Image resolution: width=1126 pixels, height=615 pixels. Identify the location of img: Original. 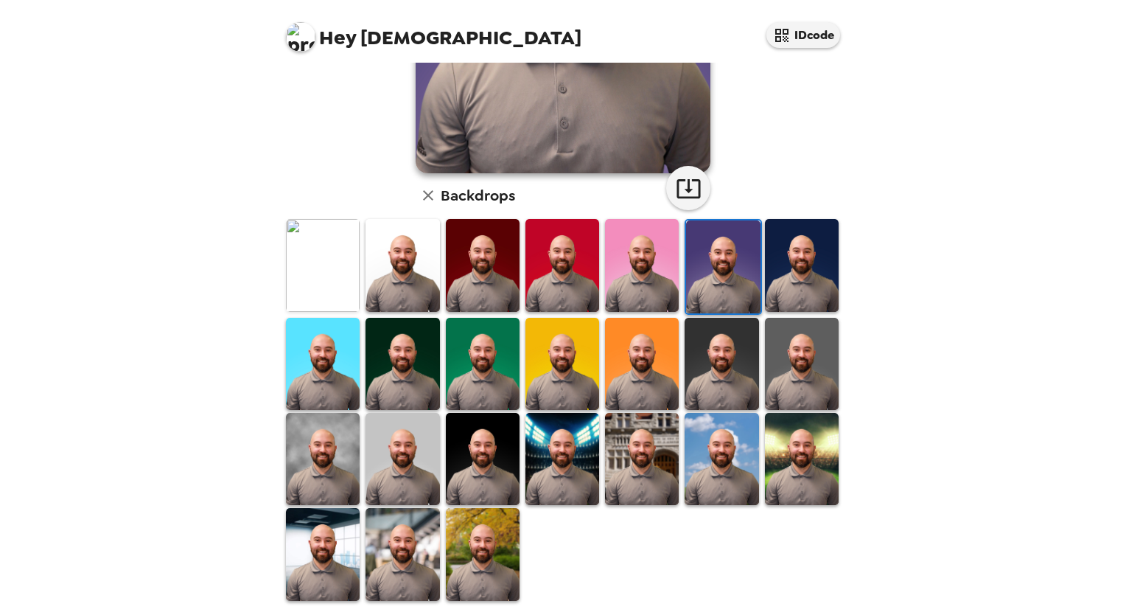
(323, 265).